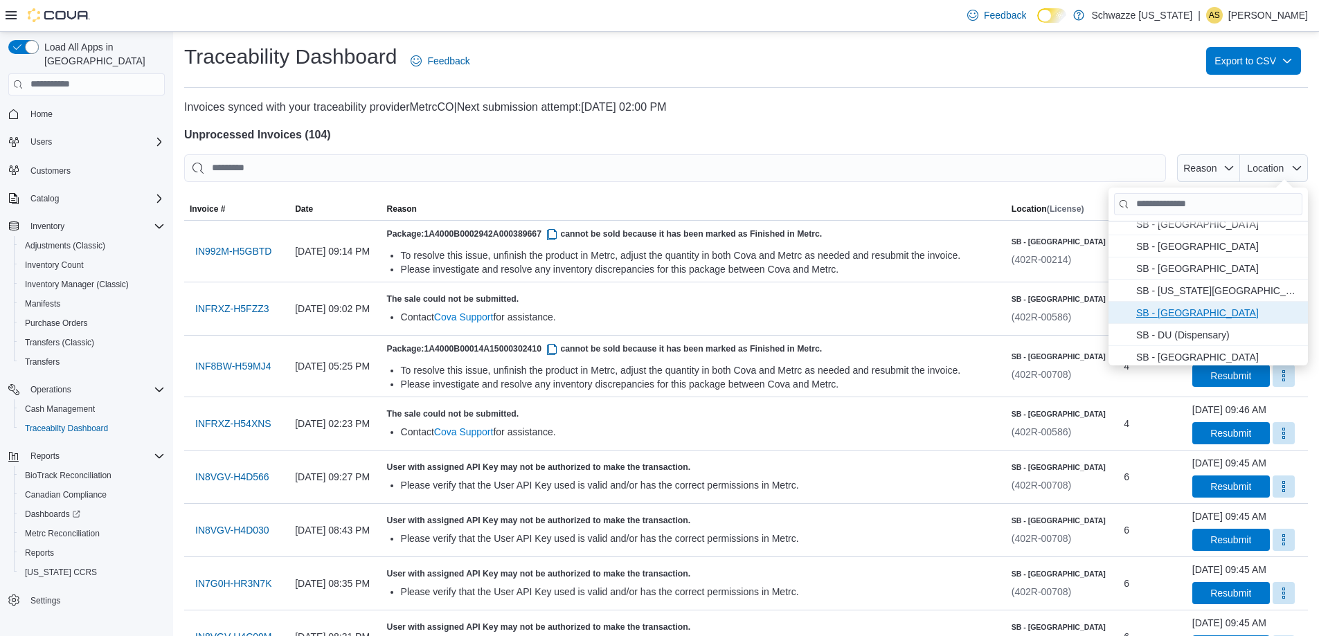 The height and width of the screenshot is (636, 1319). Describe the element at coordinates (701, 269) in the screenshot. I see `div: Please investigate and resolve any inventory discrepancies for this package between Cova and Metrc.` at that location.